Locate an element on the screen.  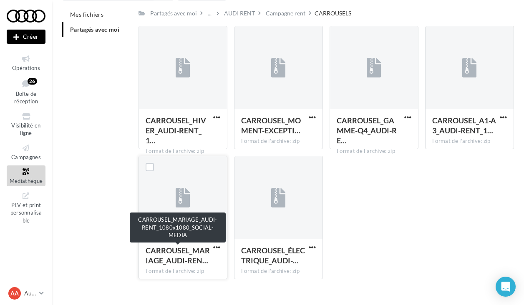
span: Partagés avec moi is located at coordinates (95, 29).